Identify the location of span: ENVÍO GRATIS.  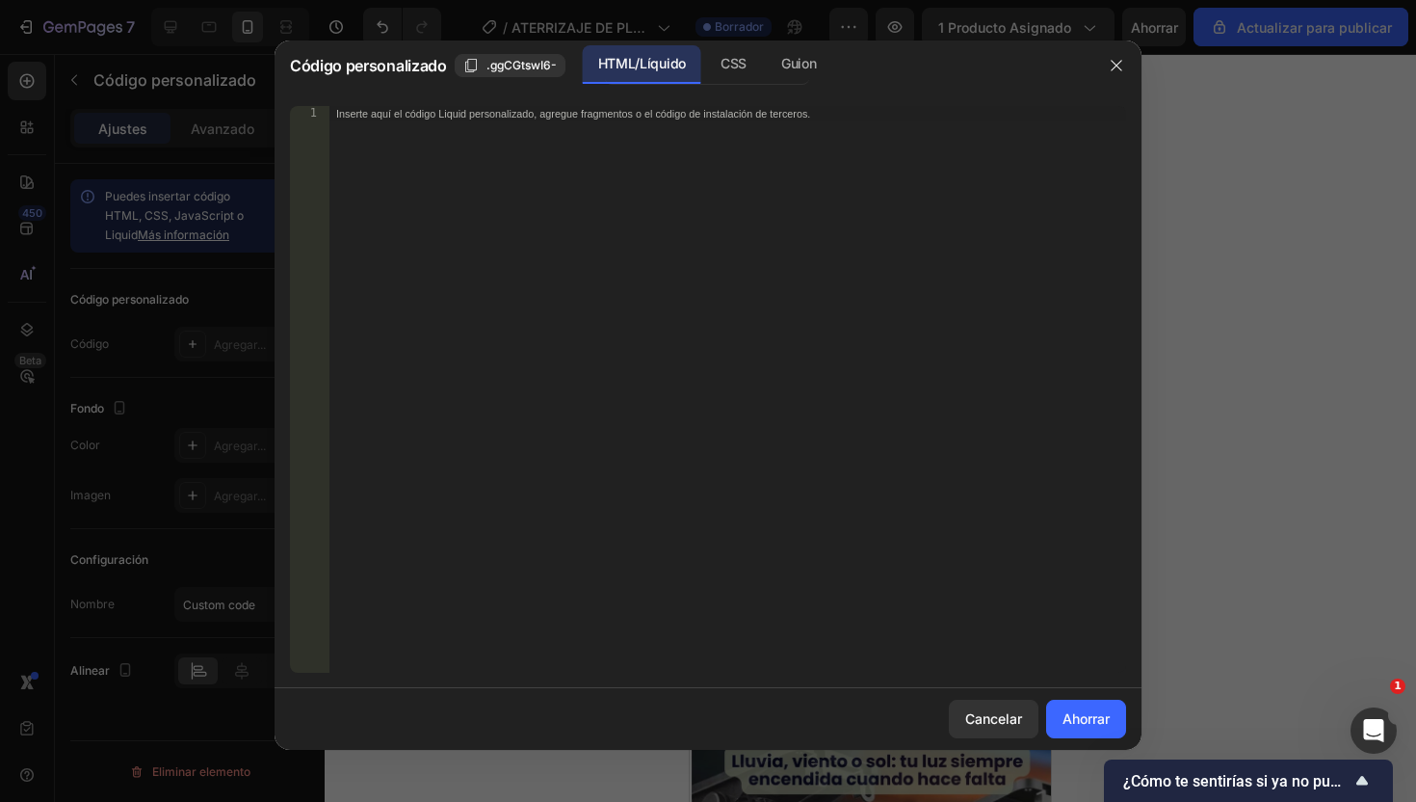
(89, 424).